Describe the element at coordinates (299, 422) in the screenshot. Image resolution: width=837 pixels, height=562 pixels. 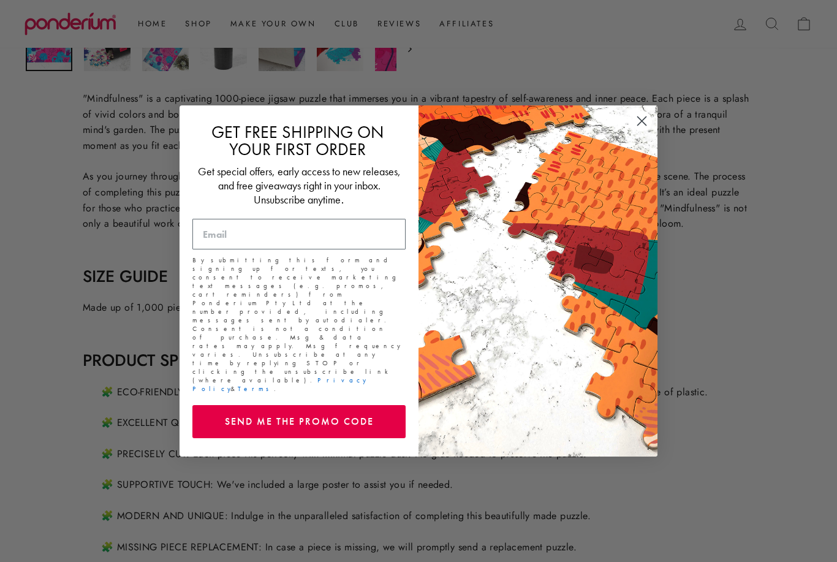
I see `button: SEND ME THE PROMO CODE` at that location.